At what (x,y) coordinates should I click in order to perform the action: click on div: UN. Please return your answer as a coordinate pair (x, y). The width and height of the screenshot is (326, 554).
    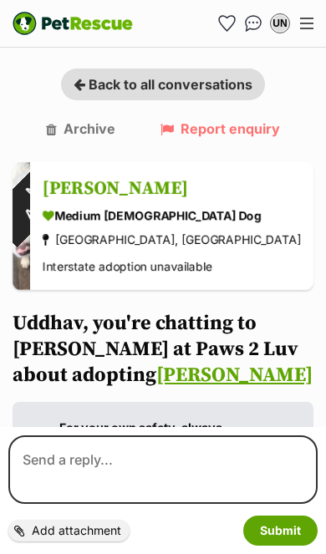
    Looking at the image, I should click on (280, 23).